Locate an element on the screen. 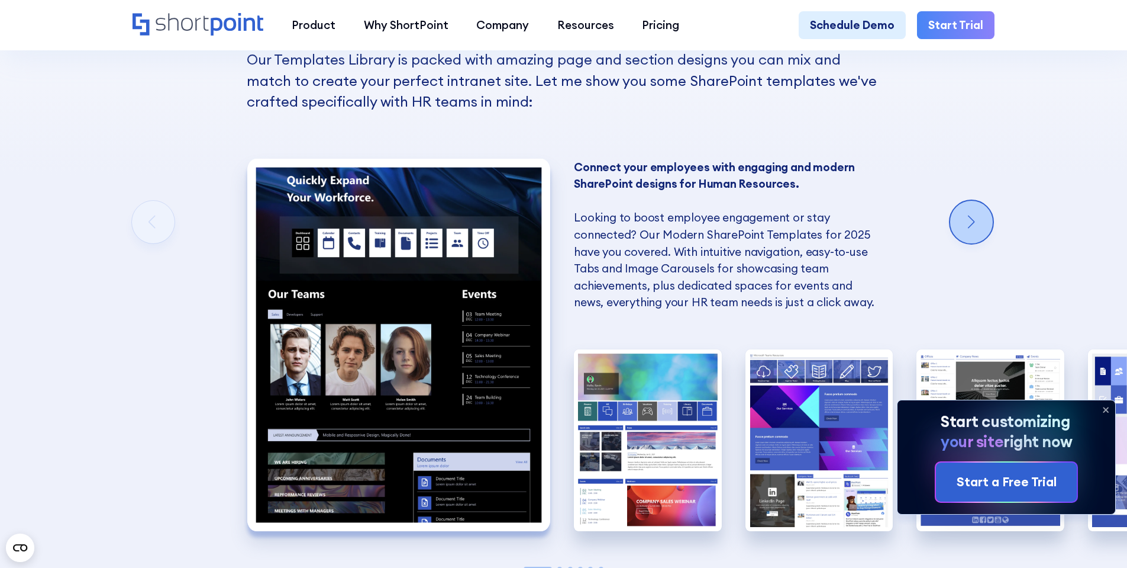 The width and height of the screenshot is (1127, 568). div: Company is located at coordinates (502, 25).